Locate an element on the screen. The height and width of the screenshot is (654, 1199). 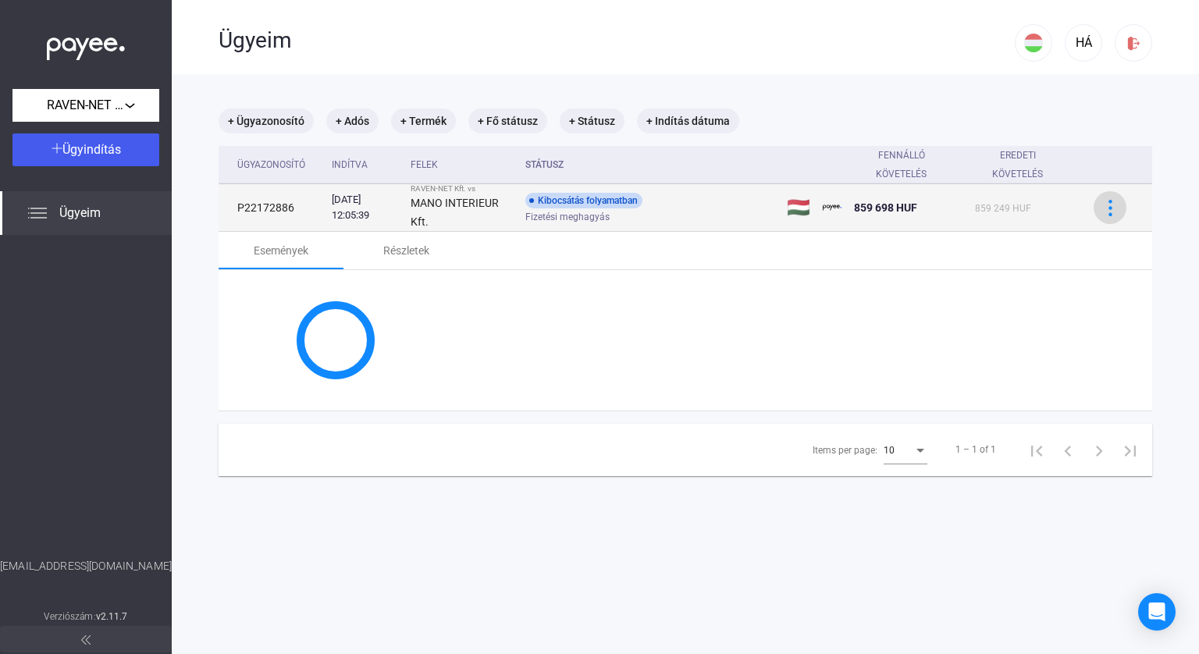
span: RAVEN-NET Kft. is located at coordinates (86, 105).